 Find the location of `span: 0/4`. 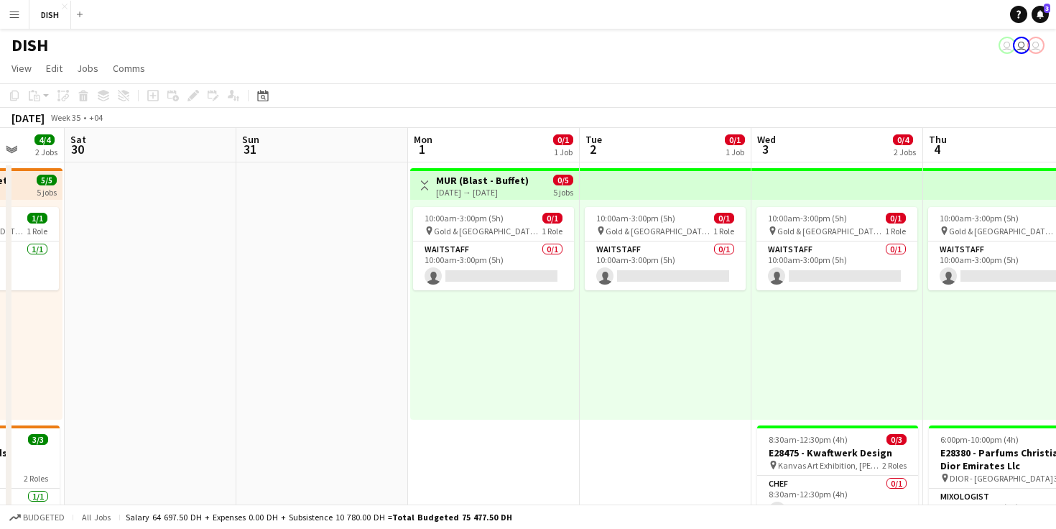

span: 0/4 is located at coordinates (903, 139).